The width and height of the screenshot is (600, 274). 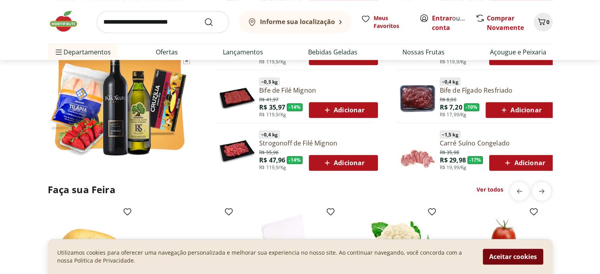 I want to click on span: ou, so click(x=449, y=23).